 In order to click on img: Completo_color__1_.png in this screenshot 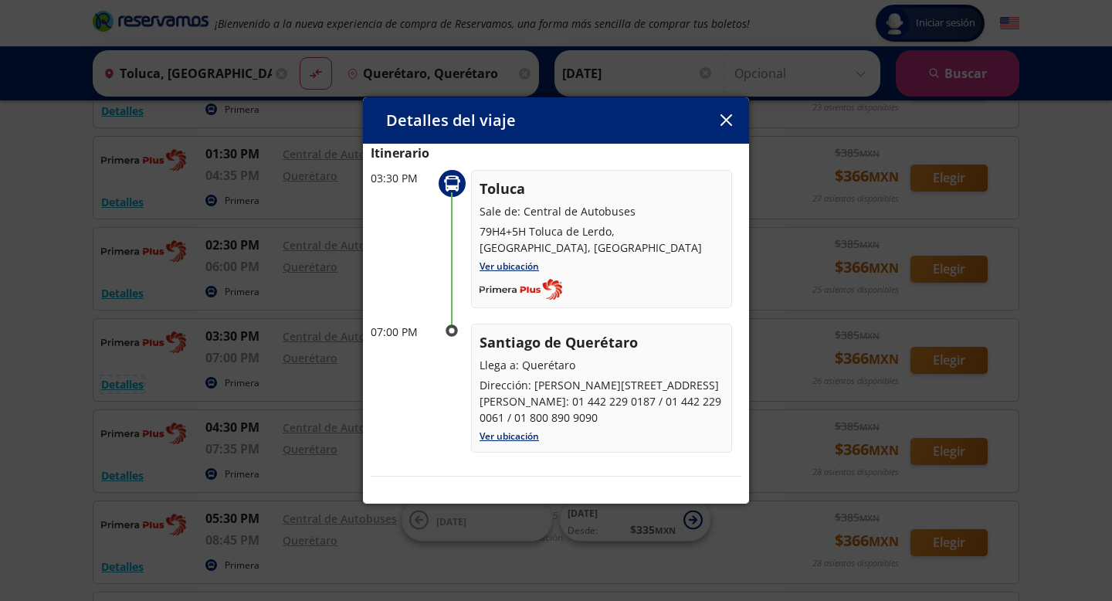, I will do `click(521, 290)`.